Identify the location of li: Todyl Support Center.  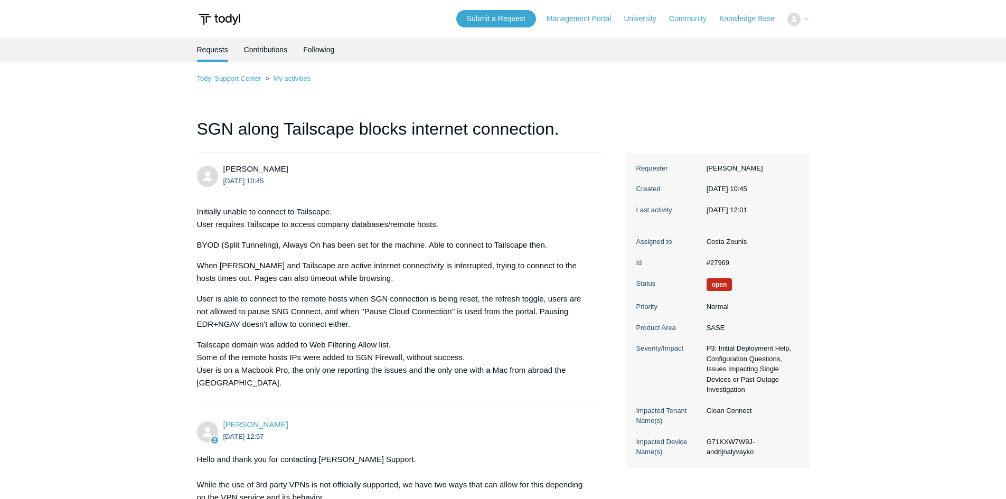
(230, 78).